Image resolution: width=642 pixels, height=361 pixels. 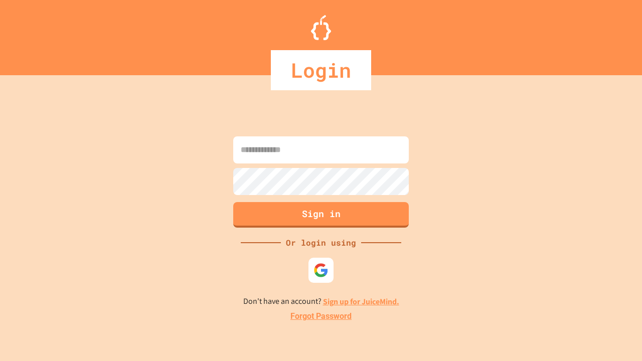 What do you see at coordinates (321, 215) in the screenshot?
I see `button: Sign in` at bounding box center [321, 215].